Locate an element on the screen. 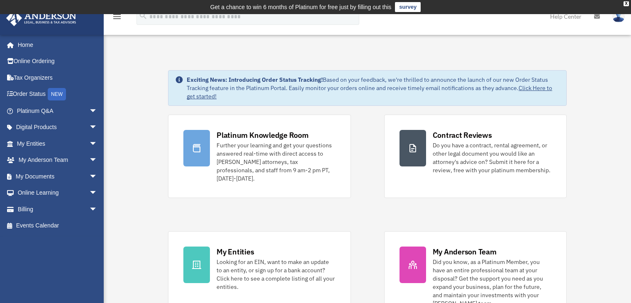  div: Based on your feedback, we're thrilled to announce the launch of our new Order Status Tracking fe... is located at coordinates (373, 88).